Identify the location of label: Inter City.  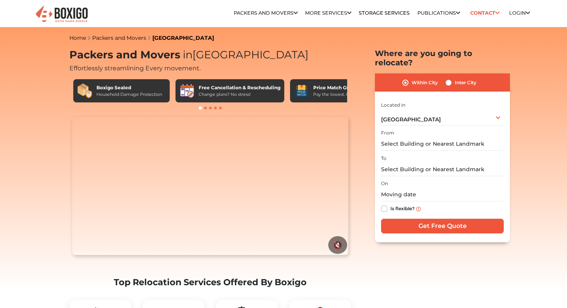
(466, 83).